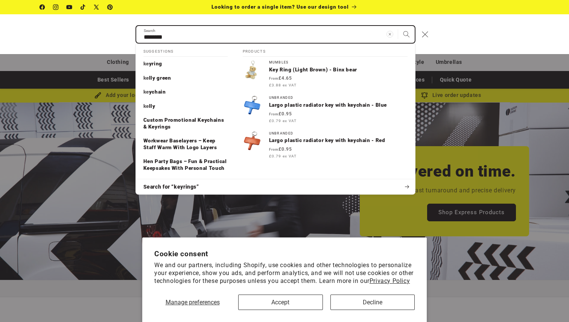  What do you see at coordinates (338, 70) in the screenshot?
I see `p: Key Ring (Light Brown) - Binx bear` at bounding box center [338, 70].